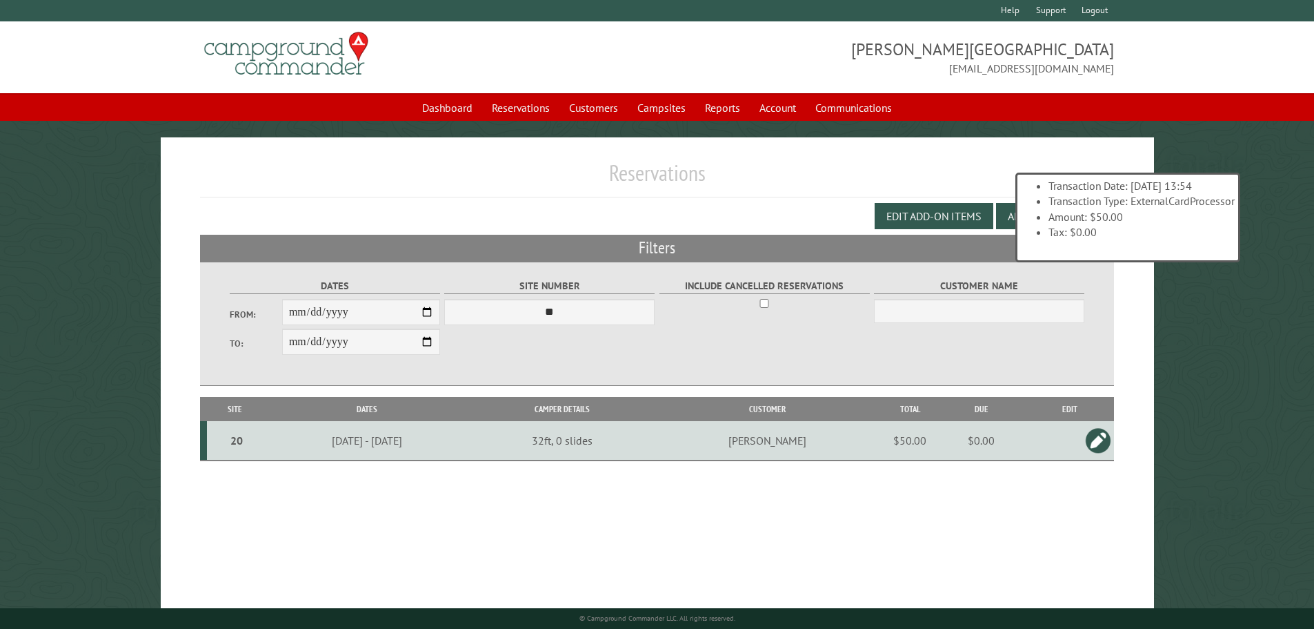 The image size is (1314, 629). I want to click on label: Include Cancelled Reservations, so click(764, 286).